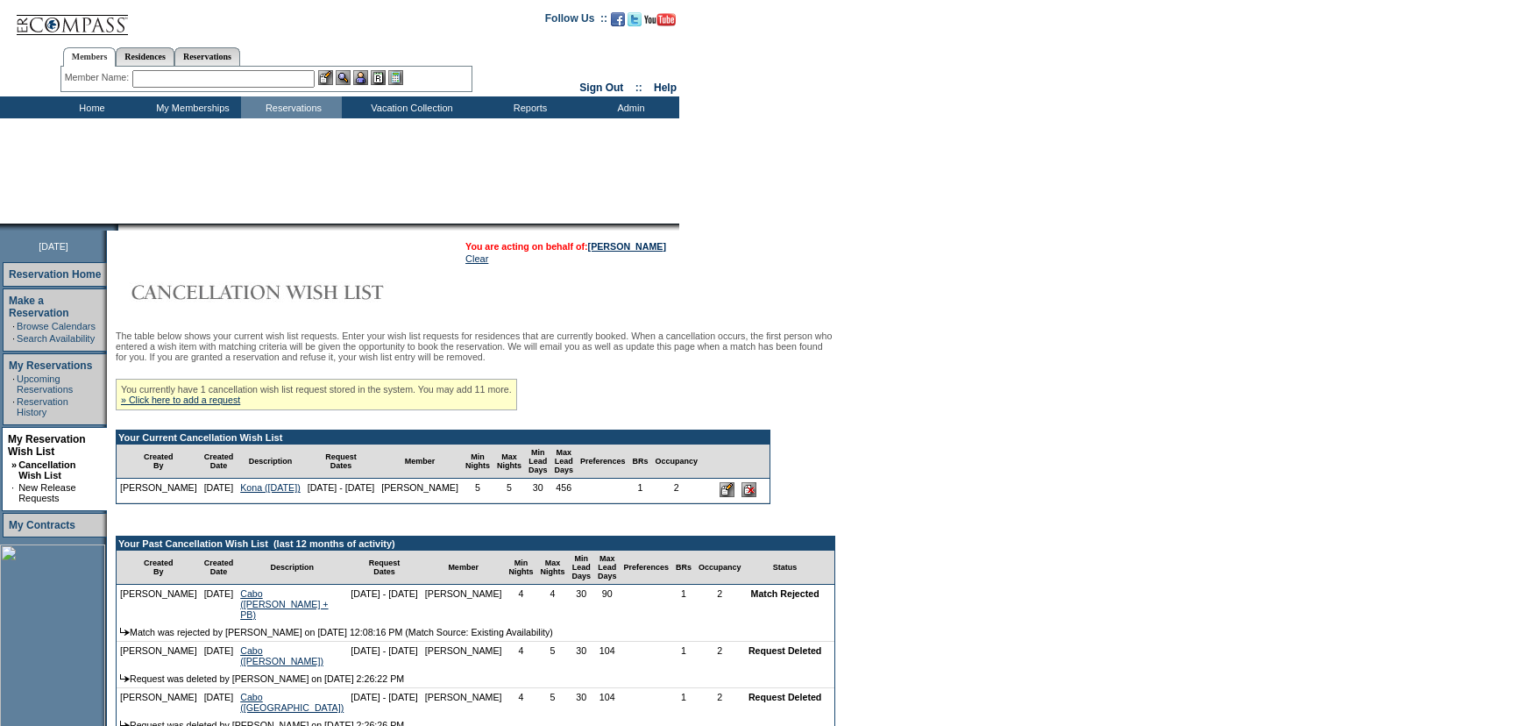  Describe the element at coordinates (42, 525) in the screenshot. I see `a: My Contracts` at that location.